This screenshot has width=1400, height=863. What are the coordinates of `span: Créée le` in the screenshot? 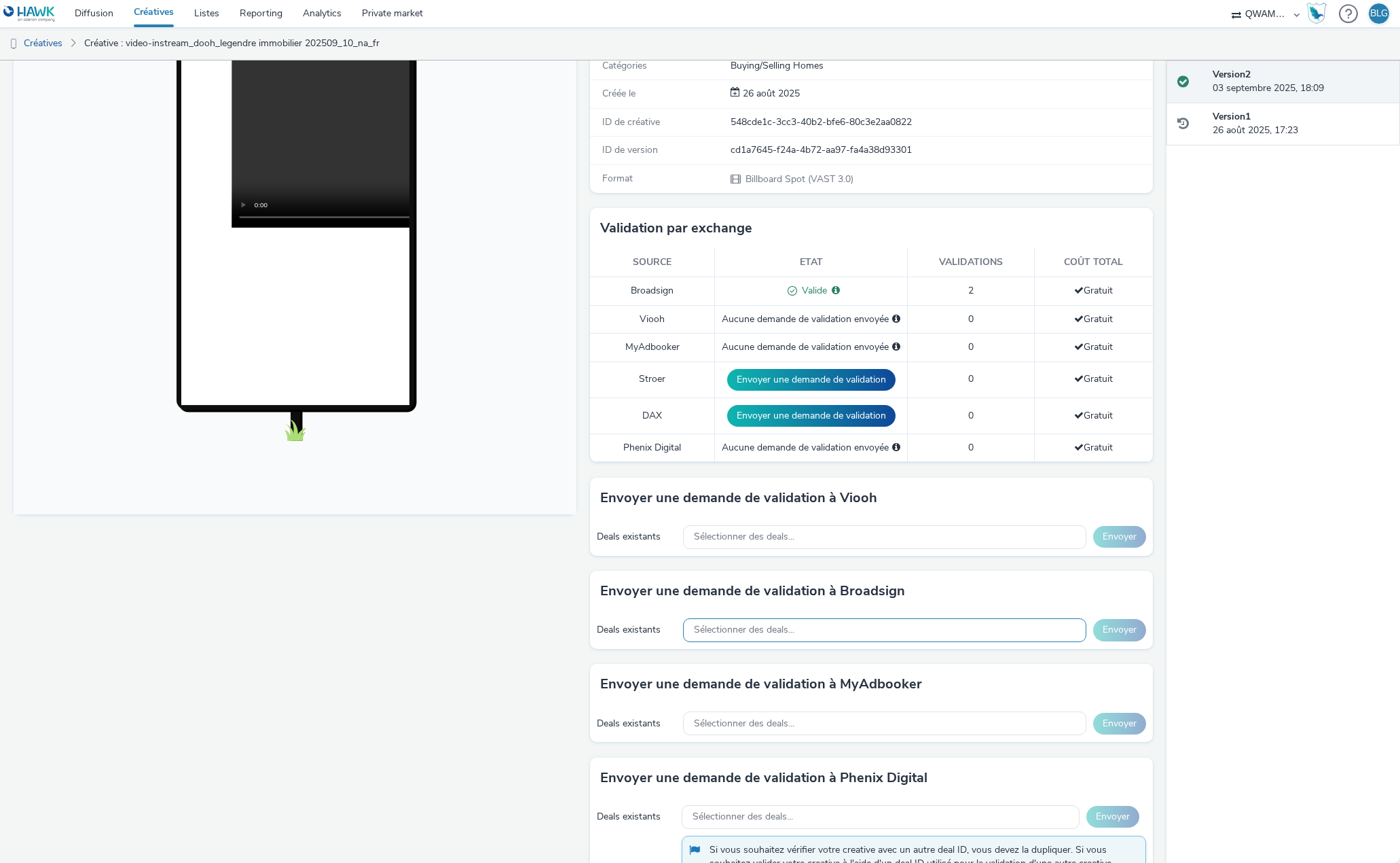 It's located at (619, 93).